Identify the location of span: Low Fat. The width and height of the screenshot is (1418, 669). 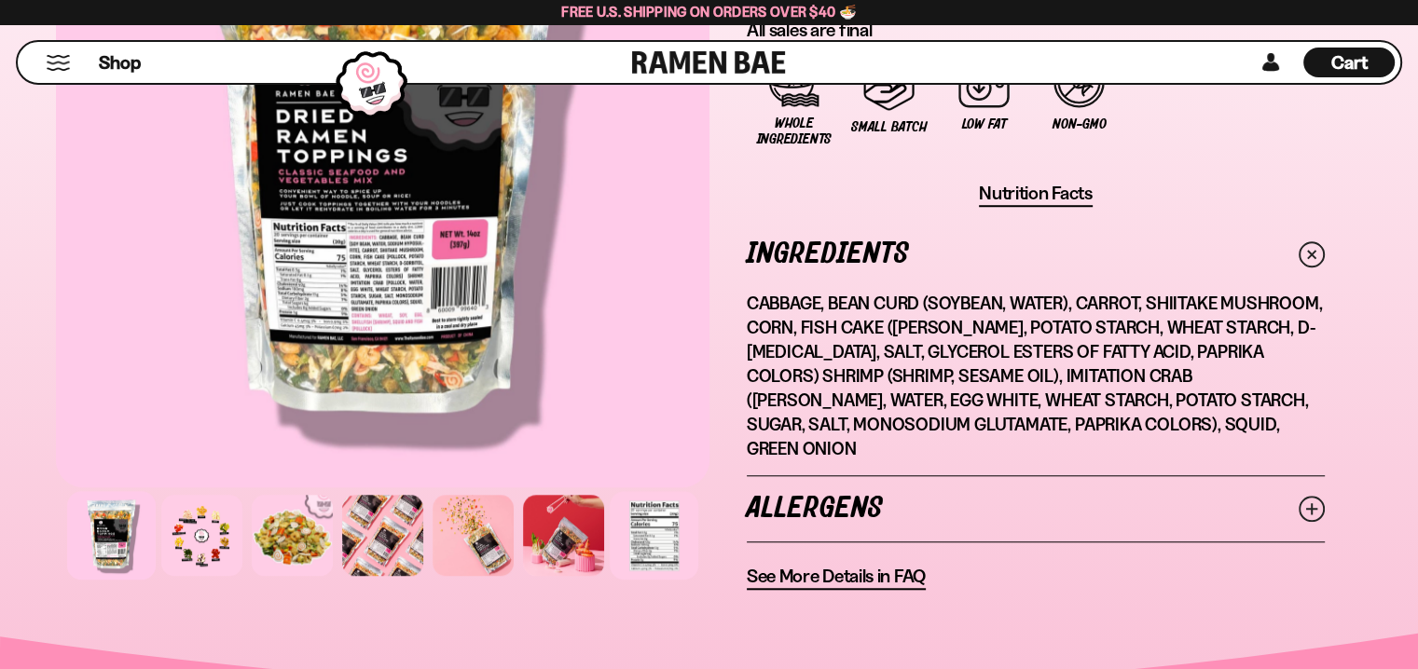
(984, 124).